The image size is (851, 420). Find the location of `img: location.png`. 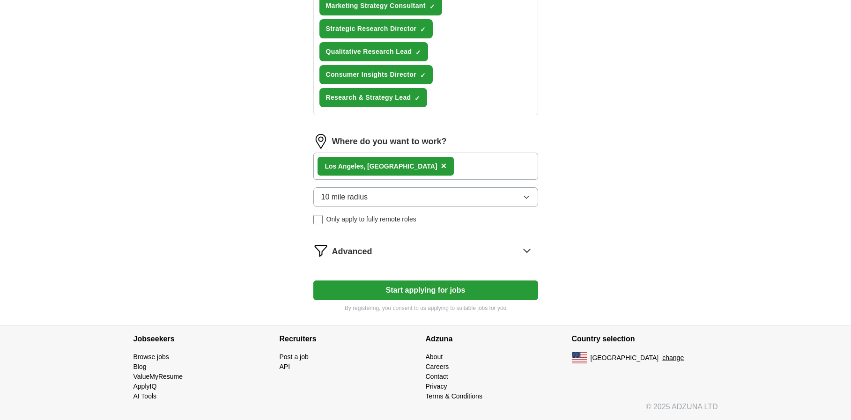

img: location.png is located at coordinates (321, 141).